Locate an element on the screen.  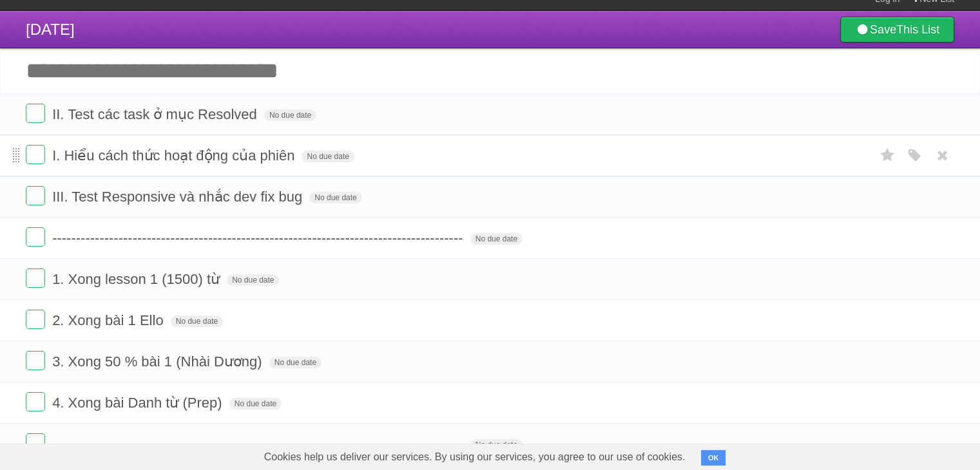
span: 3. Xong 50 % bài 1 (Nhài Dương) is located at coordinates (158, 361).